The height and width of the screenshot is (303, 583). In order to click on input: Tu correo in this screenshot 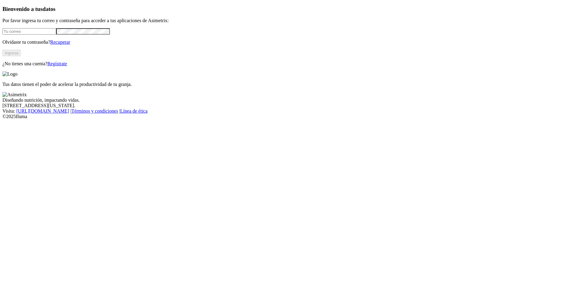, I will do `click(29, 31)`.